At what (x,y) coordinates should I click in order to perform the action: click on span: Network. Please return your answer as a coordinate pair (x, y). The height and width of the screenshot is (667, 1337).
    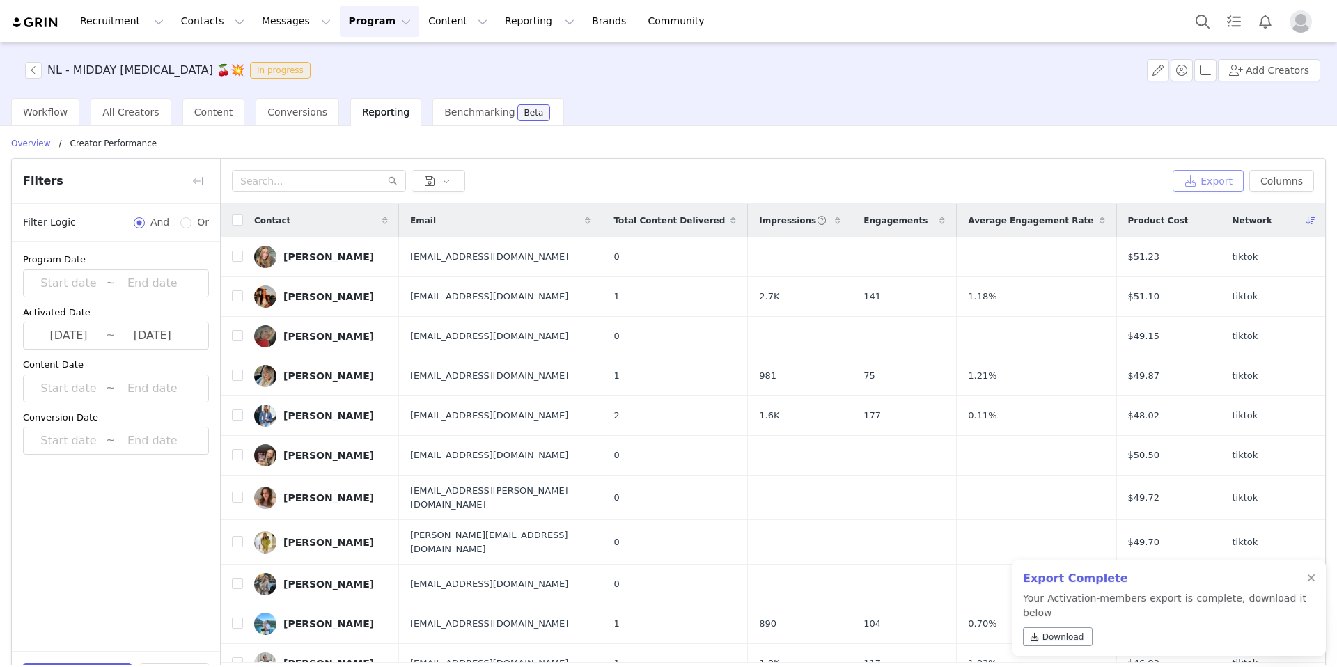
    Looking at the image, I should click on (1252, 221).